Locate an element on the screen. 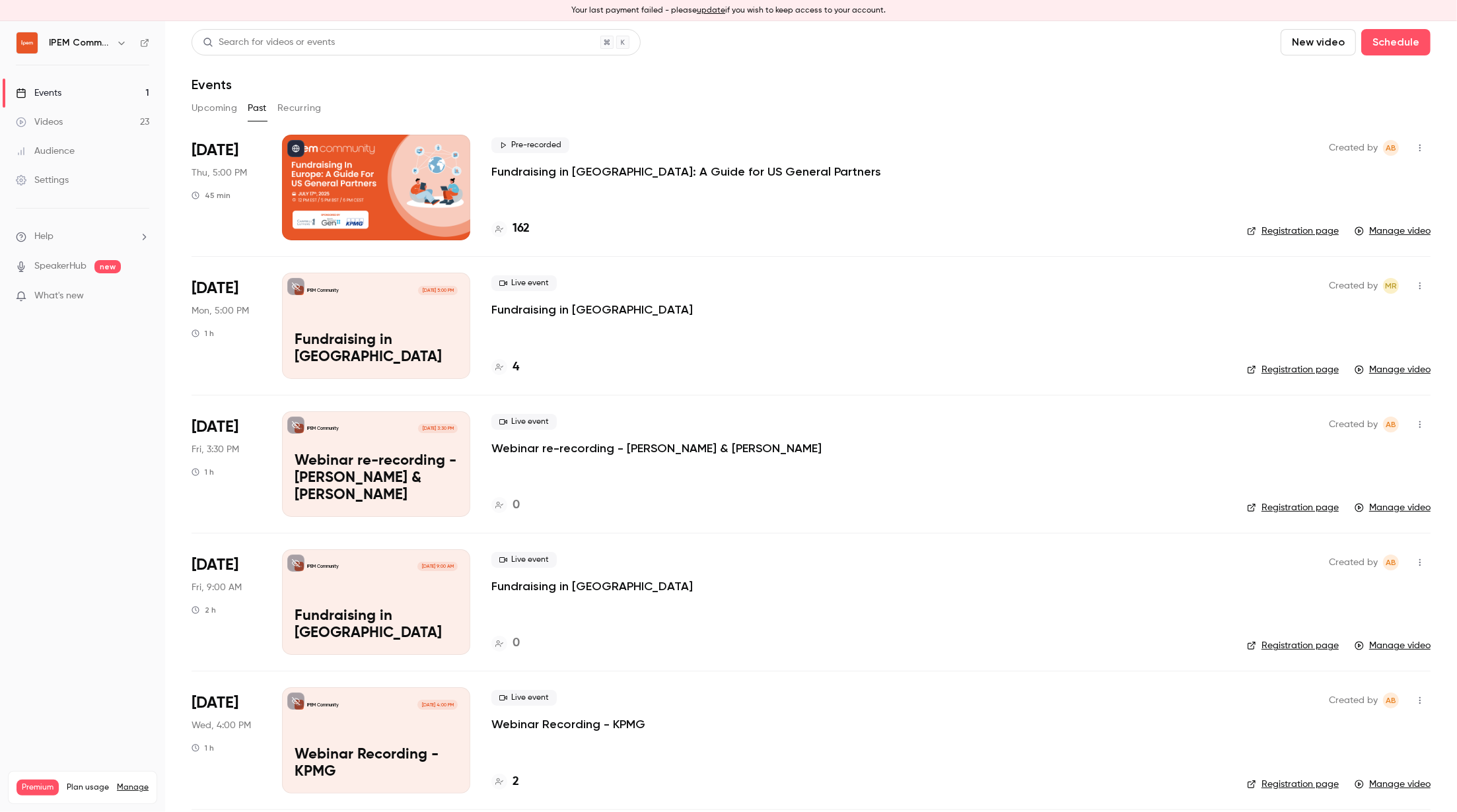  div: Audience is located at coordinates (45, 151).